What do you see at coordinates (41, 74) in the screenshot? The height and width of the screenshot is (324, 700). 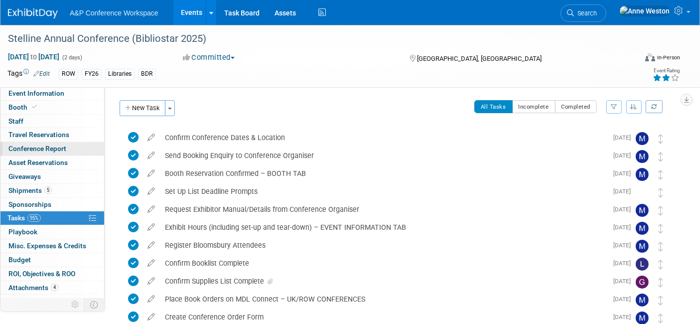 I see `a: Edit` at bounding box center [41, 74].